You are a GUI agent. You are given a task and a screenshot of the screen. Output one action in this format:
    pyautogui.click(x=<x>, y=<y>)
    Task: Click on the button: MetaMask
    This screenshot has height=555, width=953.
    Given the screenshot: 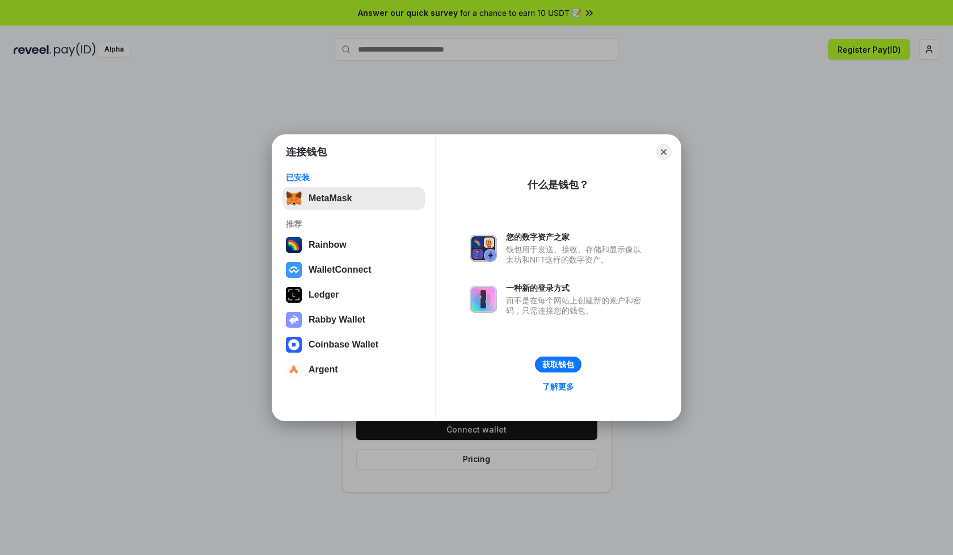 What is the action you would take?
    pyautogui.click(x=353, y=199)
    